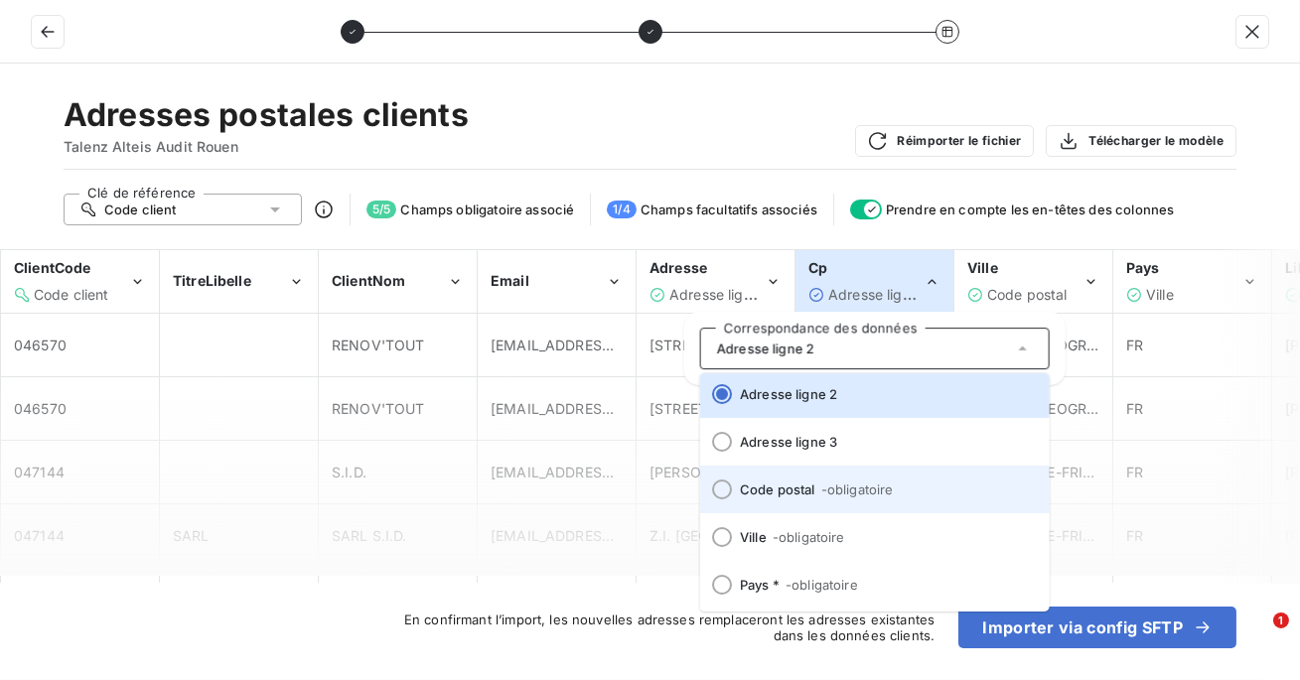 This screenshot has width=1300, height=680. Describe the element at coordinates (678, 267) in the screenshot. I see `span: Adresse` at that location.